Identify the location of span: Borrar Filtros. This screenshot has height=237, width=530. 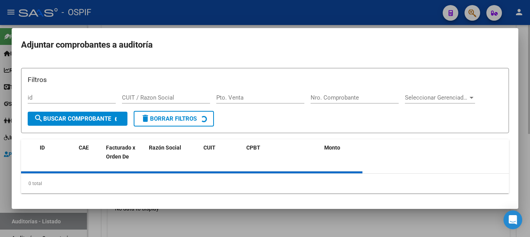
(169, 118).